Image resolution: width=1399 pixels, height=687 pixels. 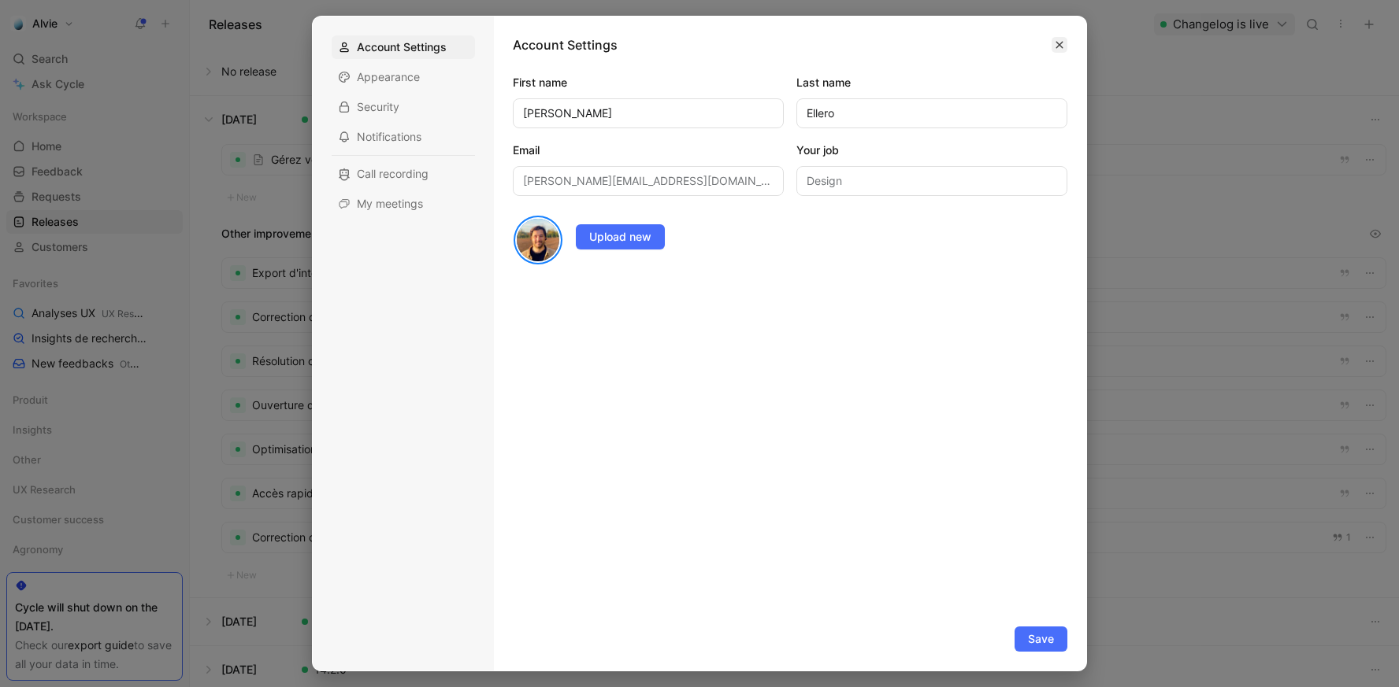 What do you see at coordinates (565, 45) in the screenshot?
I see `h1: Account Settings` at bounding box center [565, 45].